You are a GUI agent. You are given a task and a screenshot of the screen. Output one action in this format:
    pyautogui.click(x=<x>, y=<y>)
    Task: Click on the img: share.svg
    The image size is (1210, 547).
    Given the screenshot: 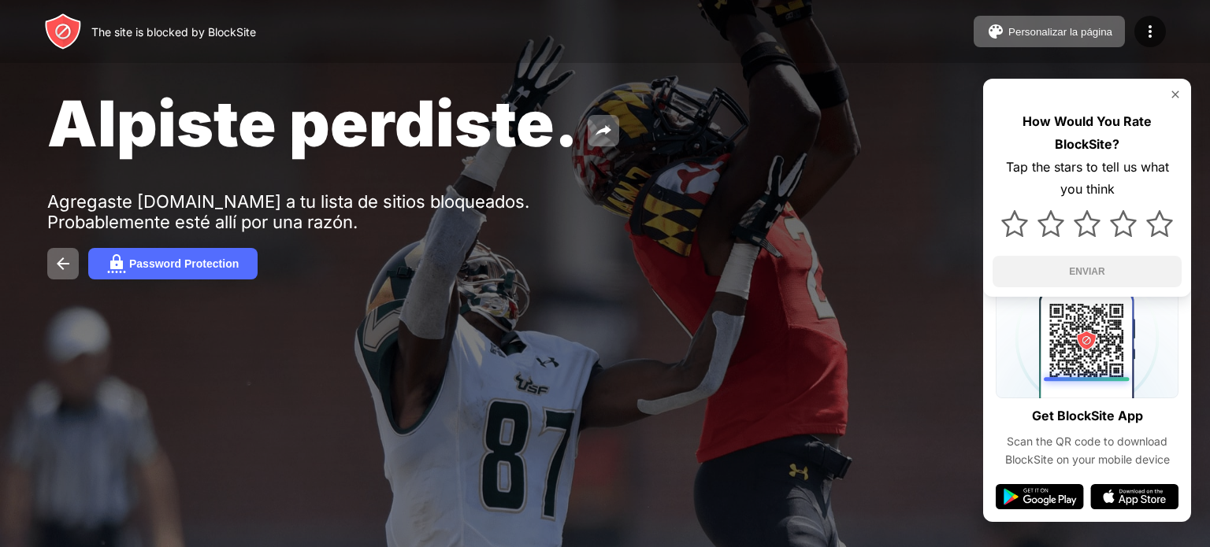 What is the action you would take?
    pyautogui.click(x=603, y=131)
    